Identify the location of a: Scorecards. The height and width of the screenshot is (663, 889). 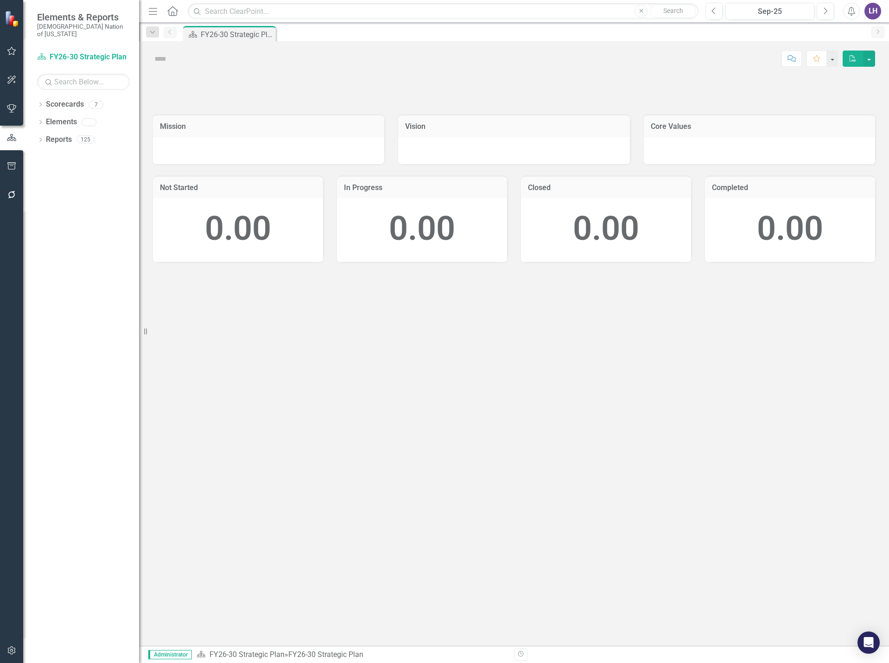
(65, 104).